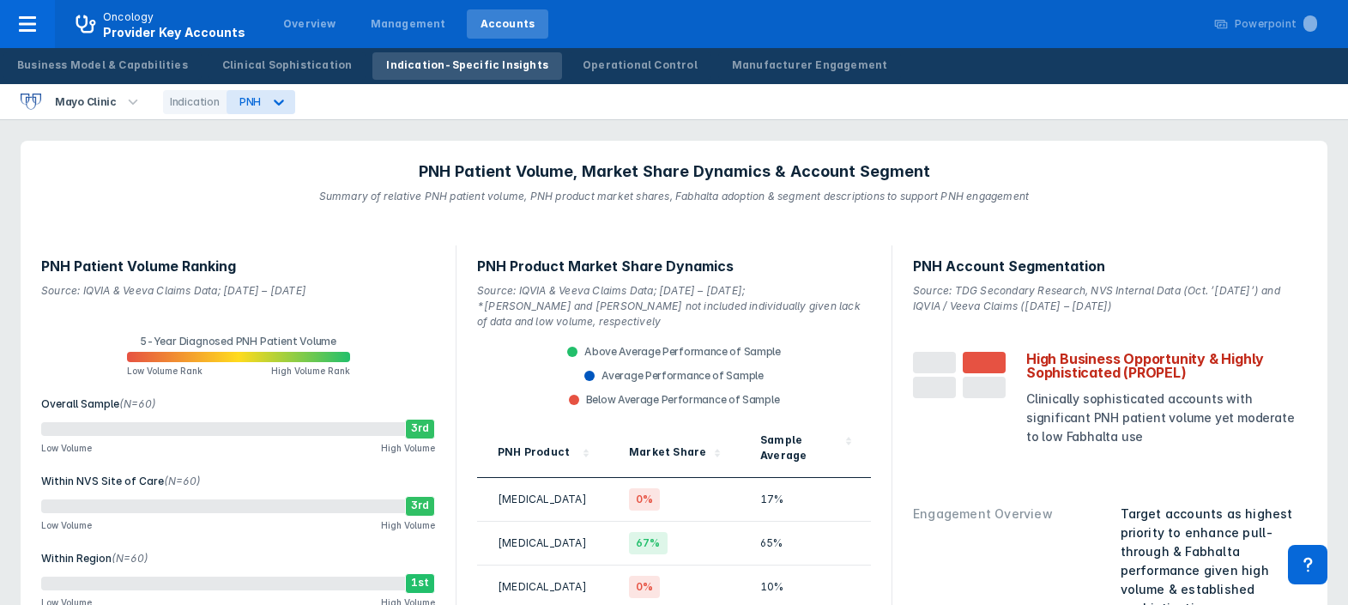  What do you see at coordinates (675, 193) in the screenshot?
I see `p: Summary of relative PNH patient volume, PNH product market shares, Fabhalta adoption & segment de...` at bounding box center [675, 193].